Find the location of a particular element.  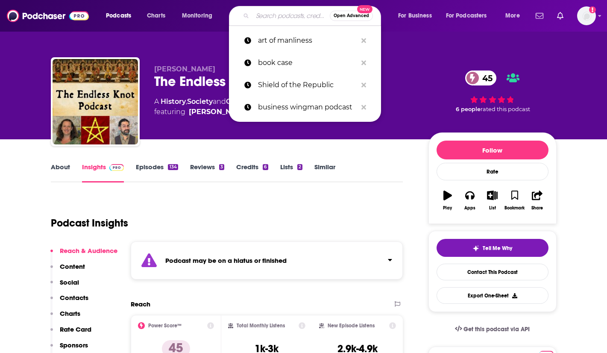

div: 134 is located at coordinates (173, 167).